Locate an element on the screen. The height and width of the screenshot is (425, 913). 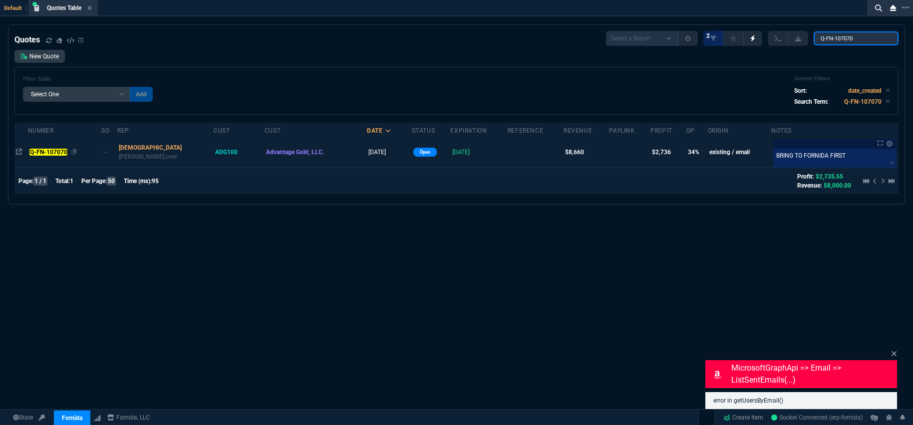
div: Notes is located at coordinates (781, 131).